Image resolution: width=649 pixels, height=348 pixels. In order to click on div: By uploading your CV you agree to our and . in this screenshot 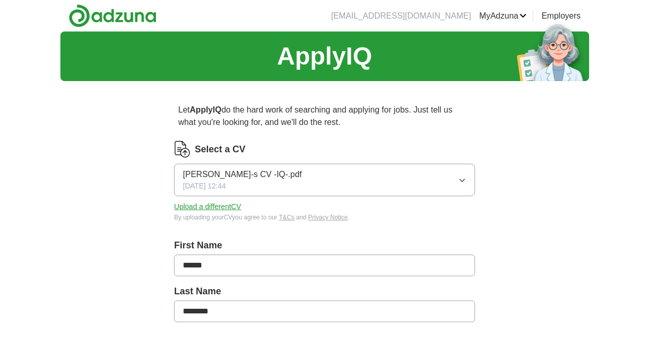, I will do `click(324, 217)`.